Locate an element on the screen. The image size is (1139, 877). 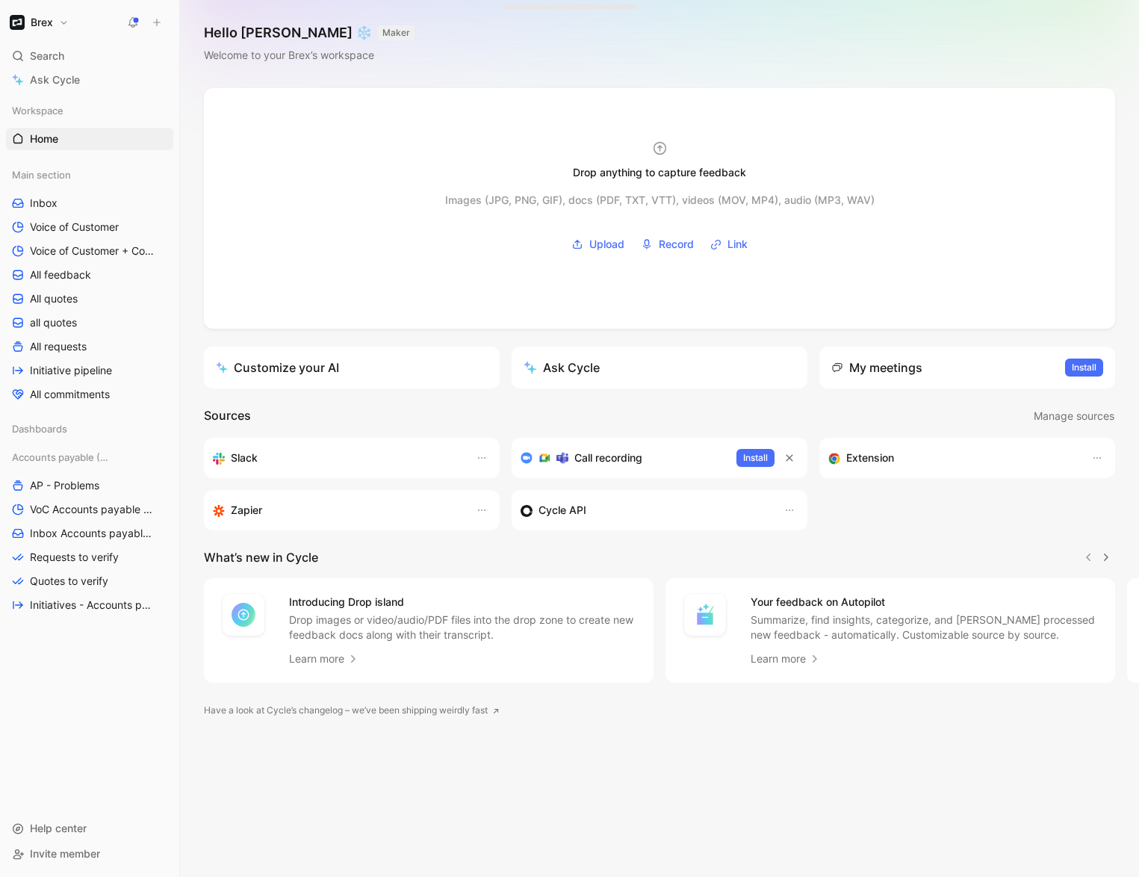
span: All feedback is located at coordinates (61, 275).